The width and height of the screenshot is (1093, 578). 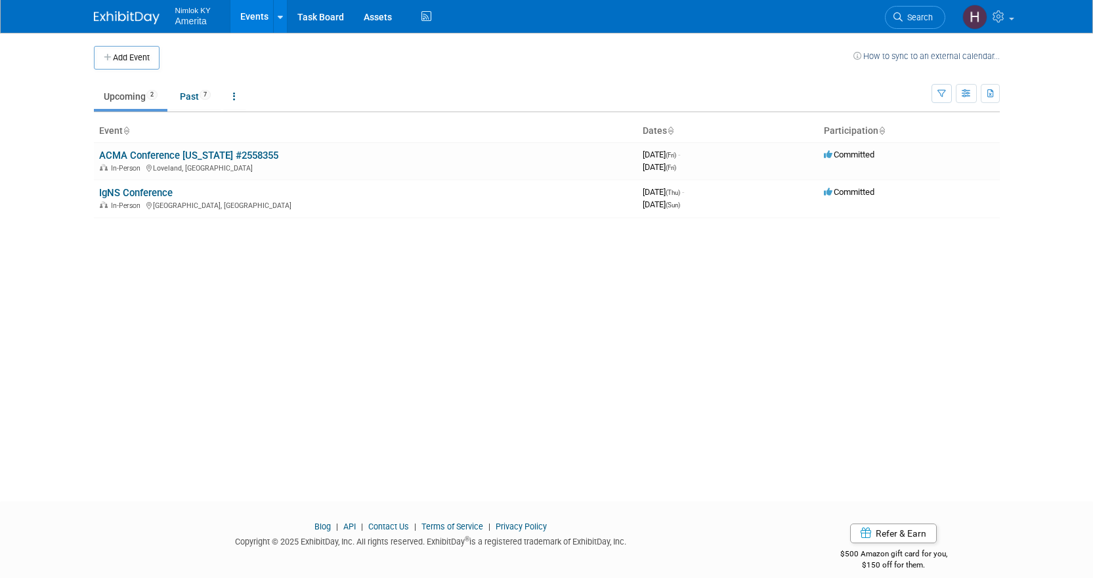 What do you see at coordinates (366, 131) in the screenshot?
I see `th: Event` at bounding box center [366, 131].